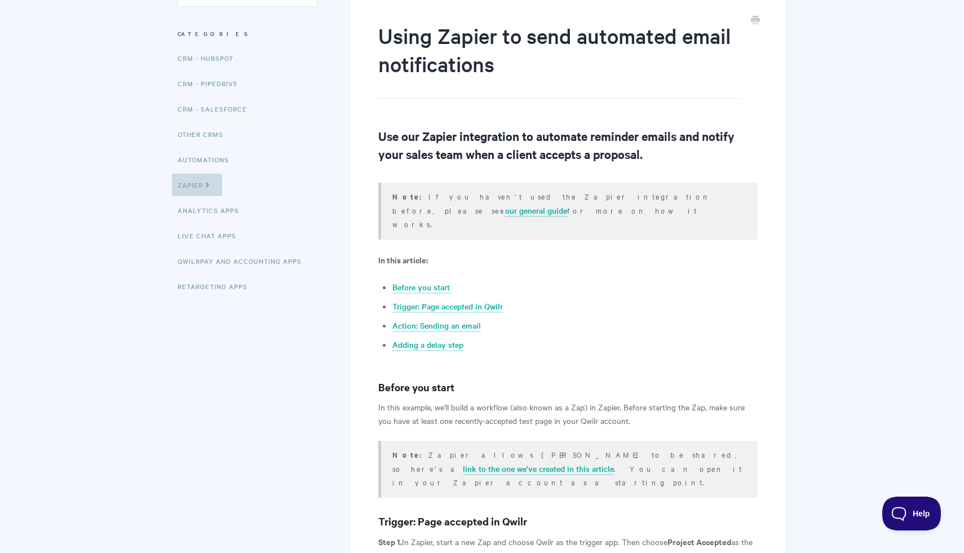 The width and height of the screenshot is (964, 553). I want to click on a: Live Chat Apps, so click(211, 236).